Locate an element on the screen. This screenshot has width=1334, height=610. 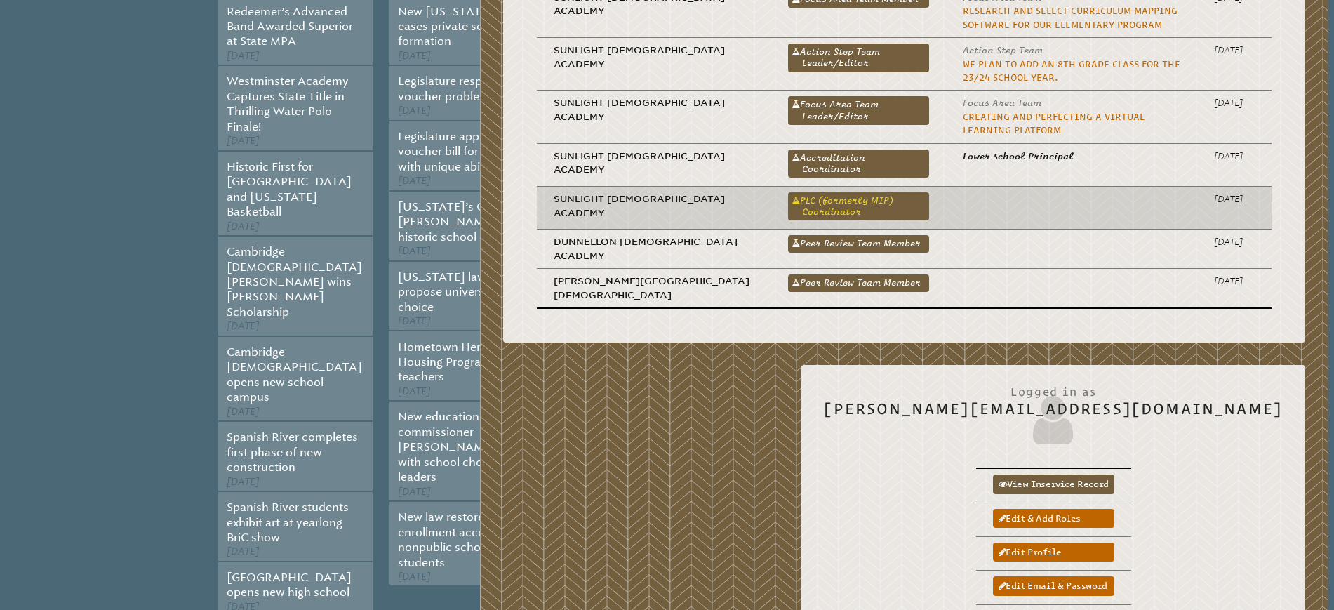
a: Focus Area Team Leader/Editor is located at coordinates (858, 110).